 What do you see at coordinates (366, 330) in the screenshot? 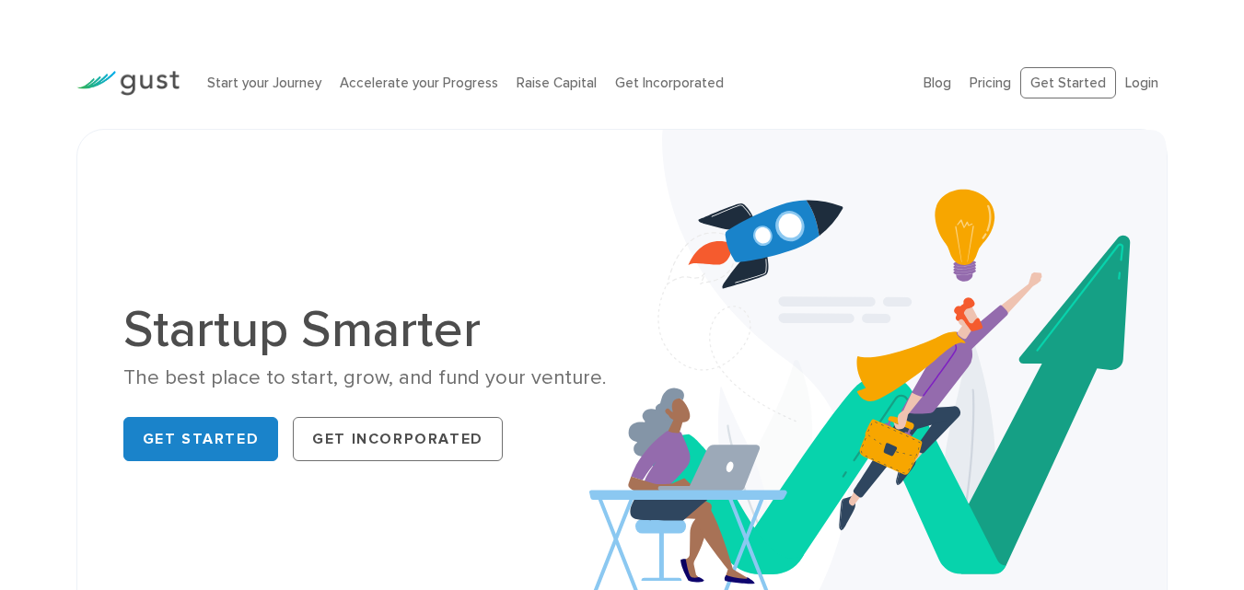
I see `h1: Startup Smarter` at bounding box center [366, 330].